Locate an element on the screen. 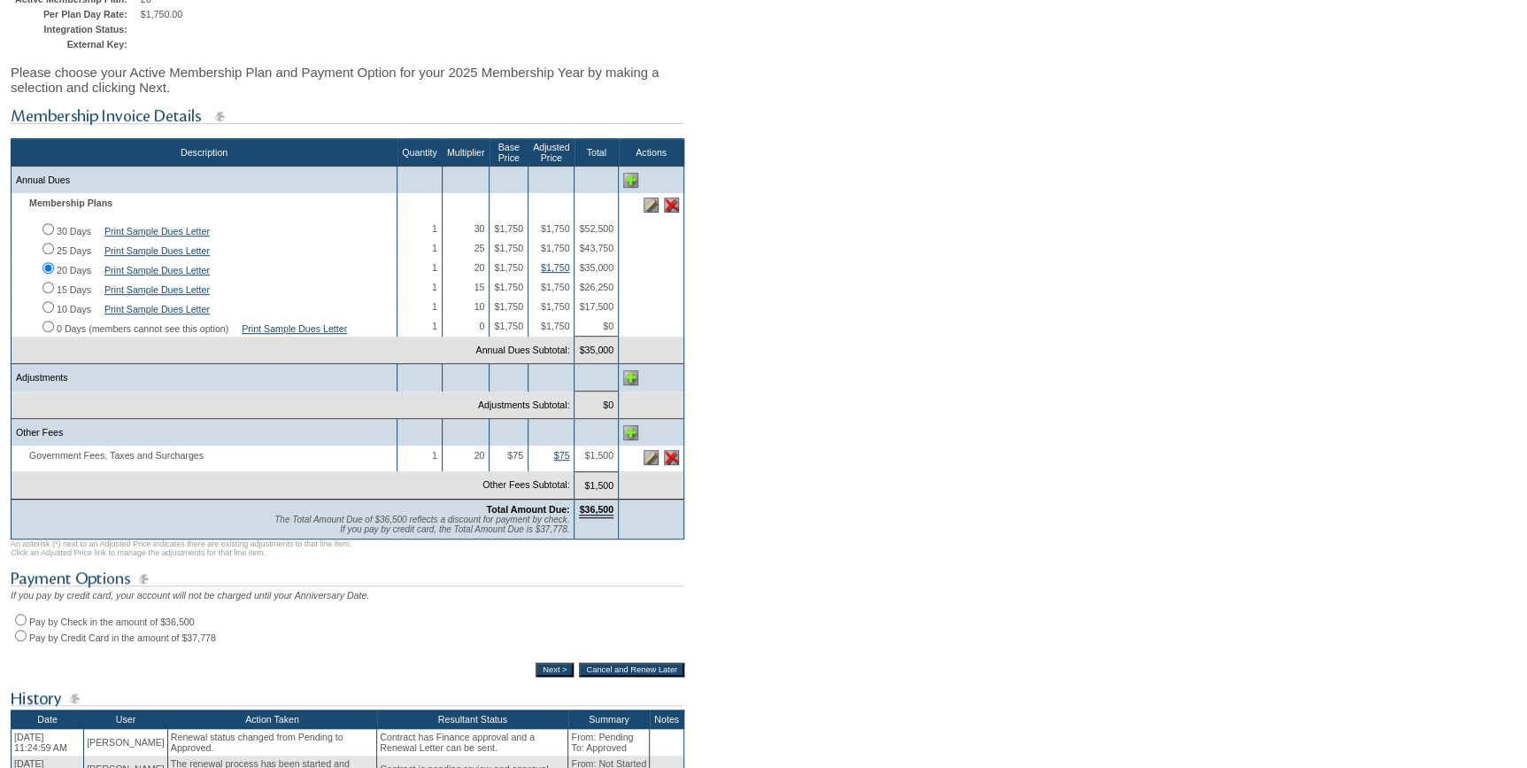  span: 0 is located at coordinates (482, 326).